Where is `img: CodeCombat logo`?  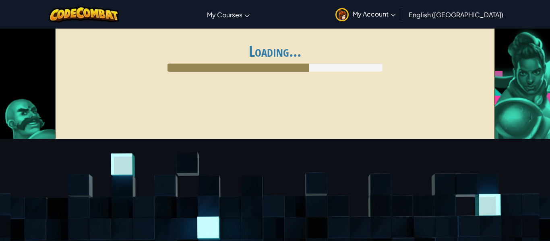 img: CodeCombat logo is located at coordinates (84, 14).